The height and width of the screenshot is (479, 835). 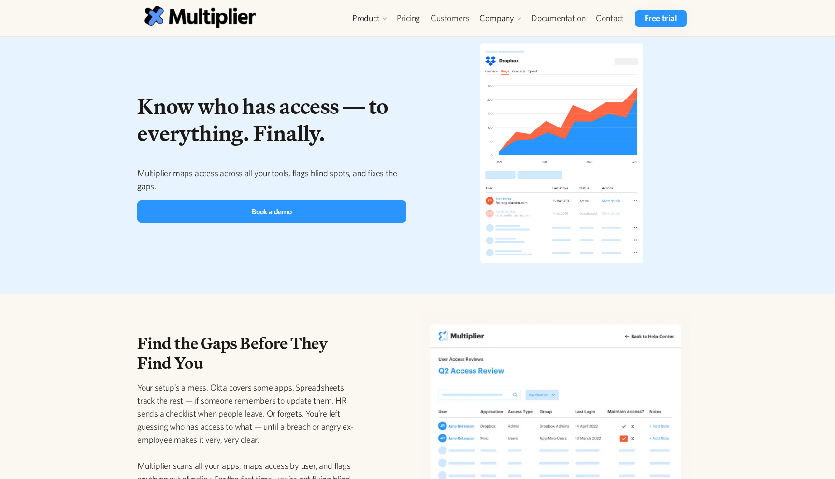 What do you see at coordinates (562, 154) in the screenshot?
I see `img: Desktop and Mobile illustration` at bounding box center [562, 154].